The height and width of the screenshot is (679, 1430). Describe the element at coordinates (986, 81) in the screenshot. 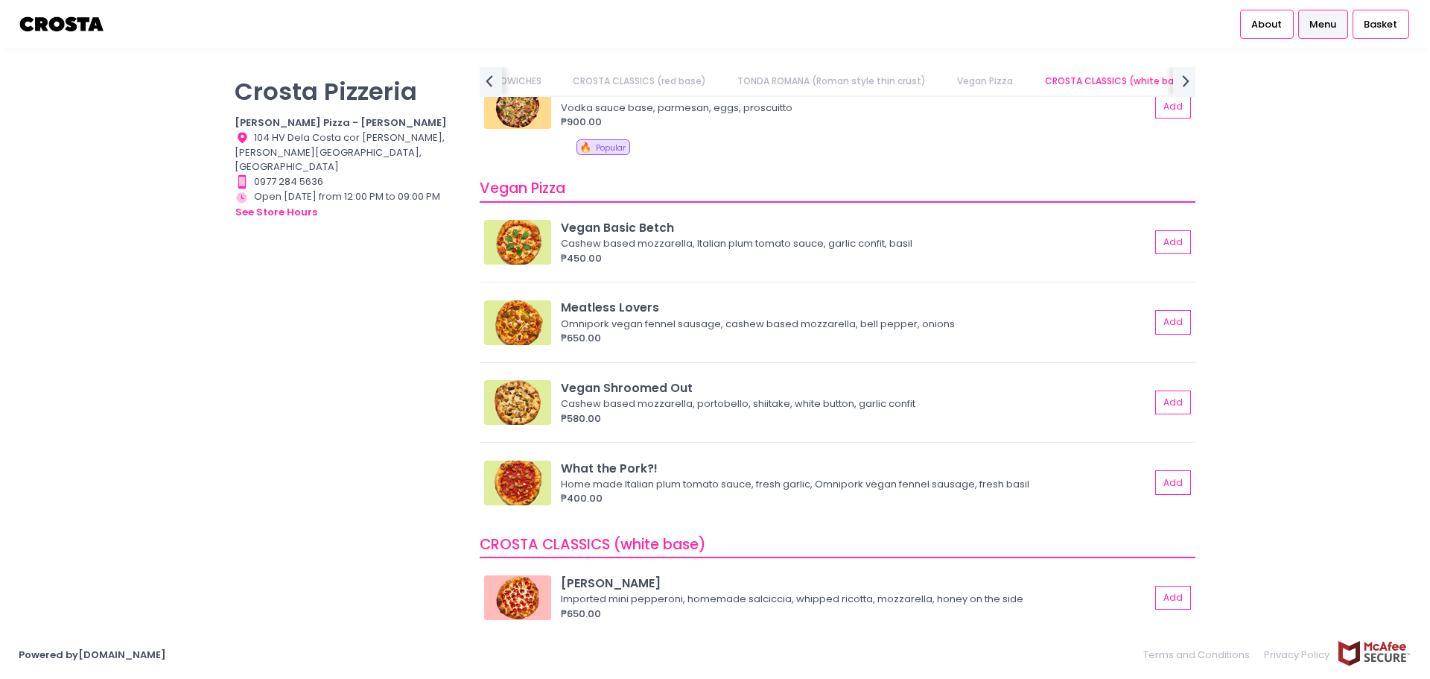

I see `a: Vegan Pizza` at that location.